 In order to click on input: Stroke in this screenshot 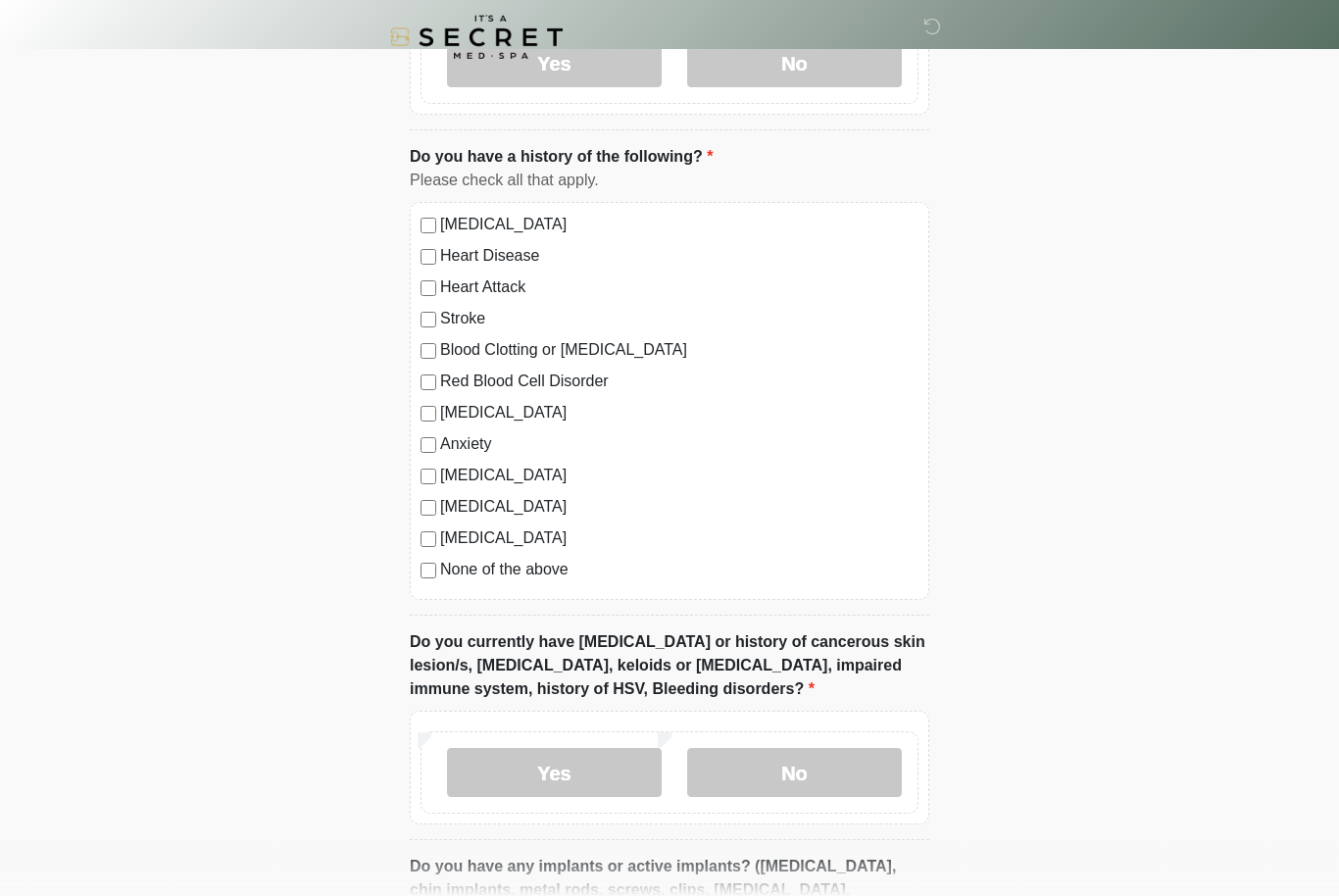, I will do `click(428, 320)`.